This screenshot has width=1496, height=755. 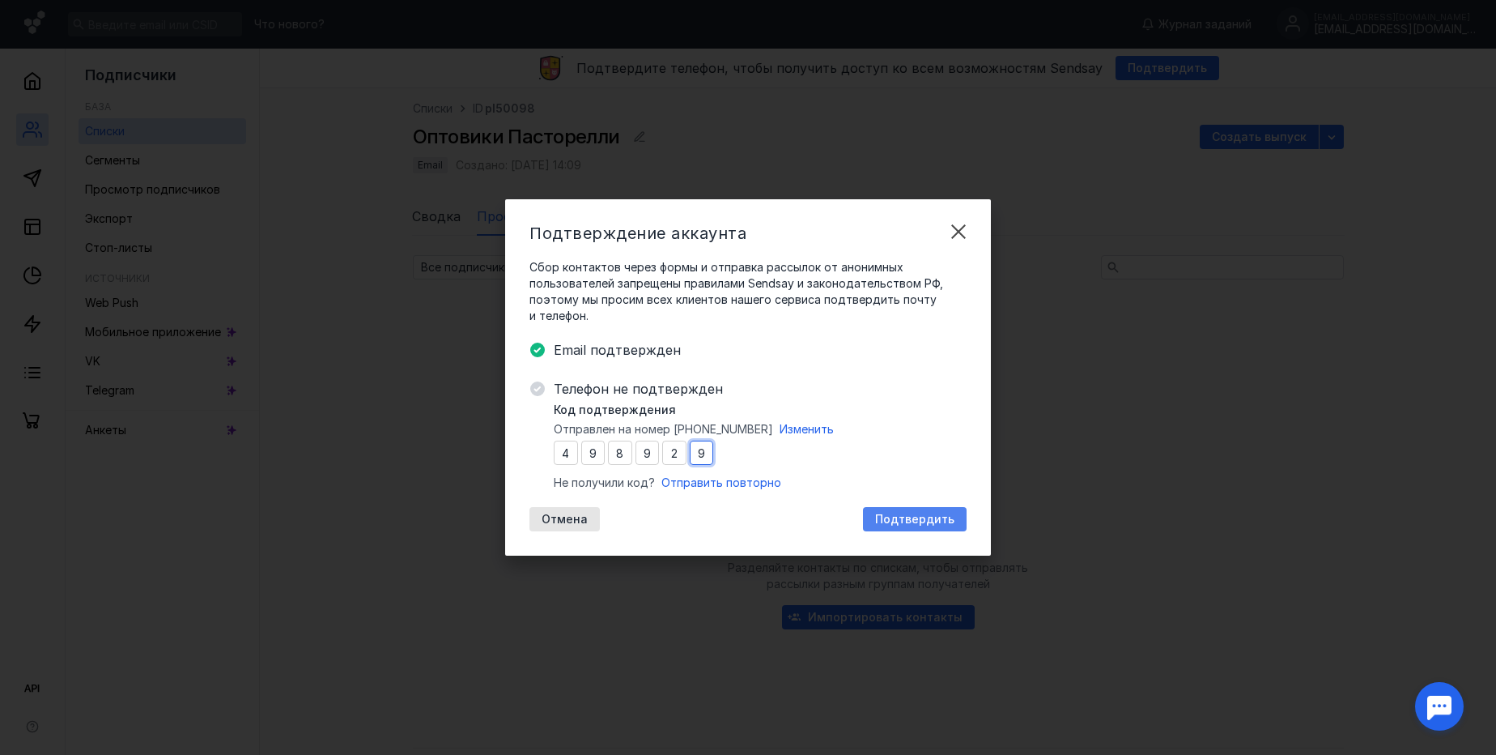 I want to click on button: Изменить, so click(x=807, y=429).